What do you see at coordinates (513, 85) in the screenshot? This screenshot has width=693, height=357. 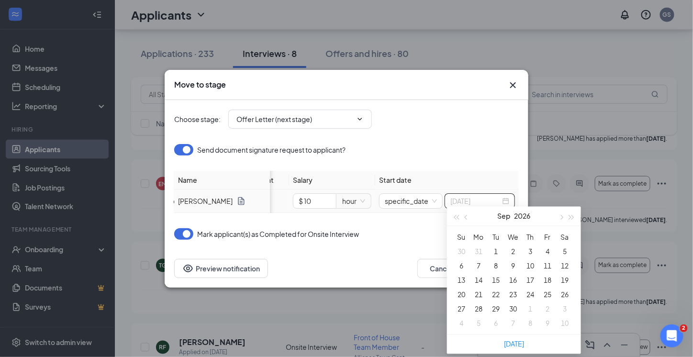 I see `svg: Cross` at bounding box center [513, 85].